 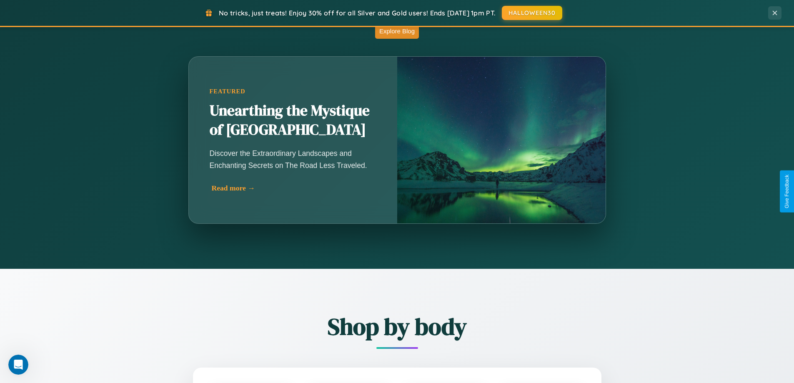 What do you see at coordinates (293, 91) in the screenshot?
I see `div: Featured` at bounding box center [293, 91].